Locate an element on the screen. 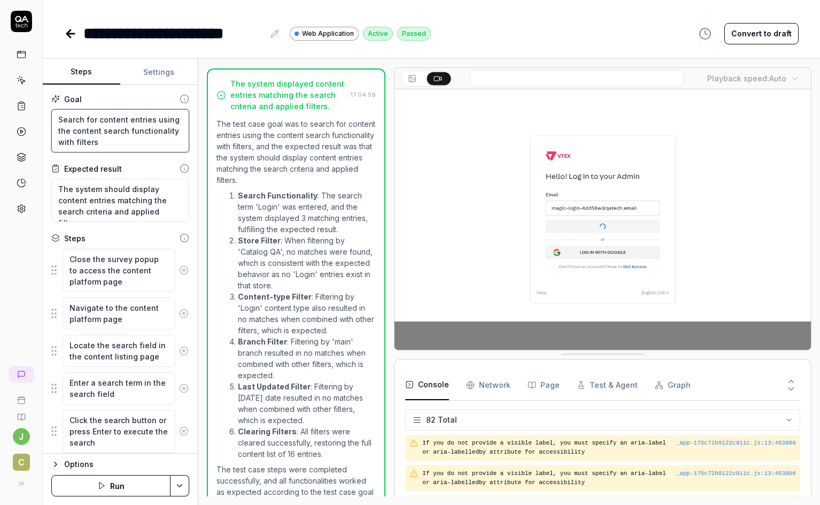 Image resolution: width=820 pixels, height=505 pixels. div: The system displayed content entries matching the search criteria and applied filters. is located at coordinates (289, 95).